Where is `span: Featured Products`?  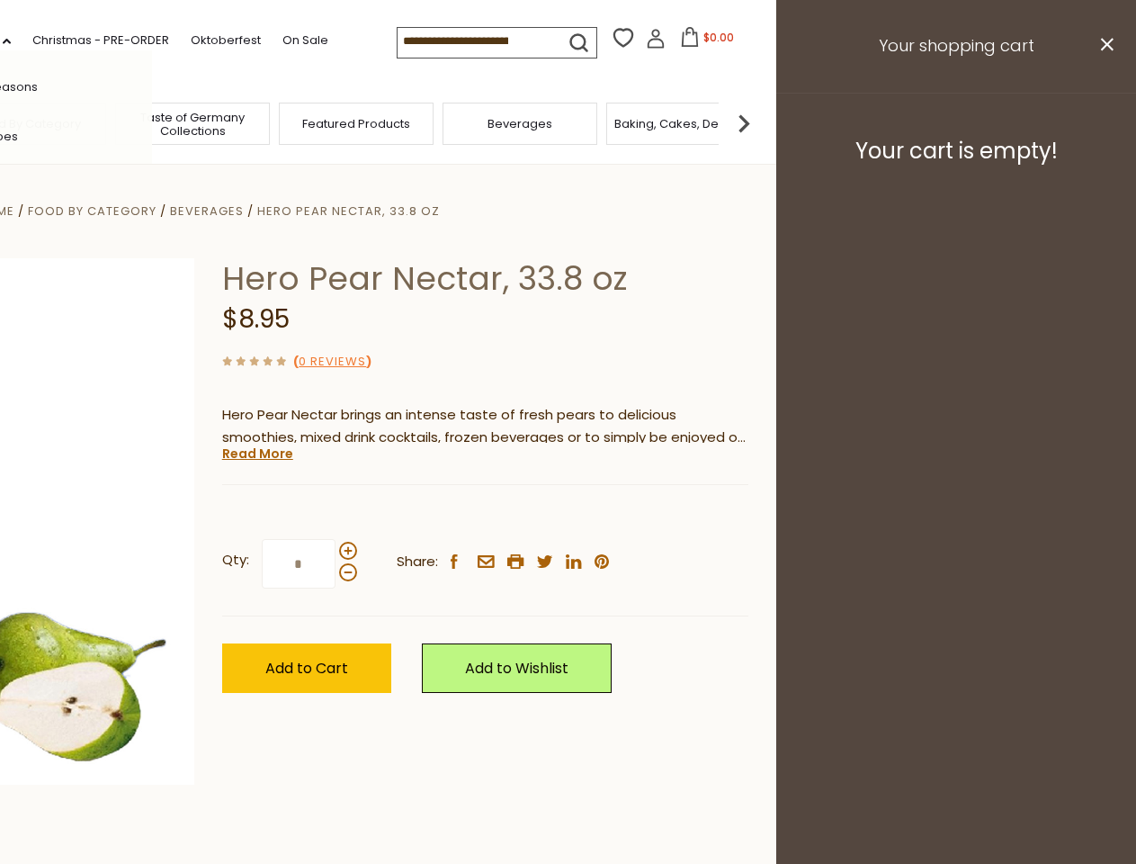 span: Featured Products is located at coordinates (356, 123).